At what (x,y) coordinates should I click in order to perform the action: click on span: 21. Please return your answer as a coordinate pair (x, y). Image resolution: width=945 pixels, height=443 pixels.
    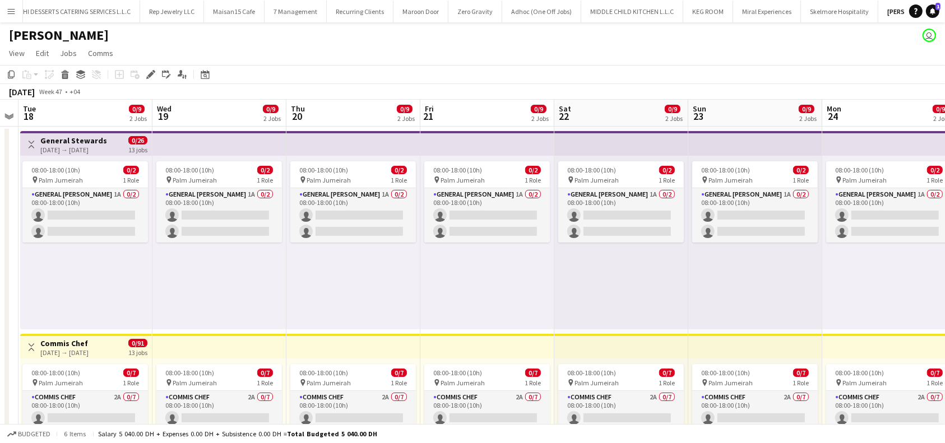
    Looking at the image, I should click on (428, 116).